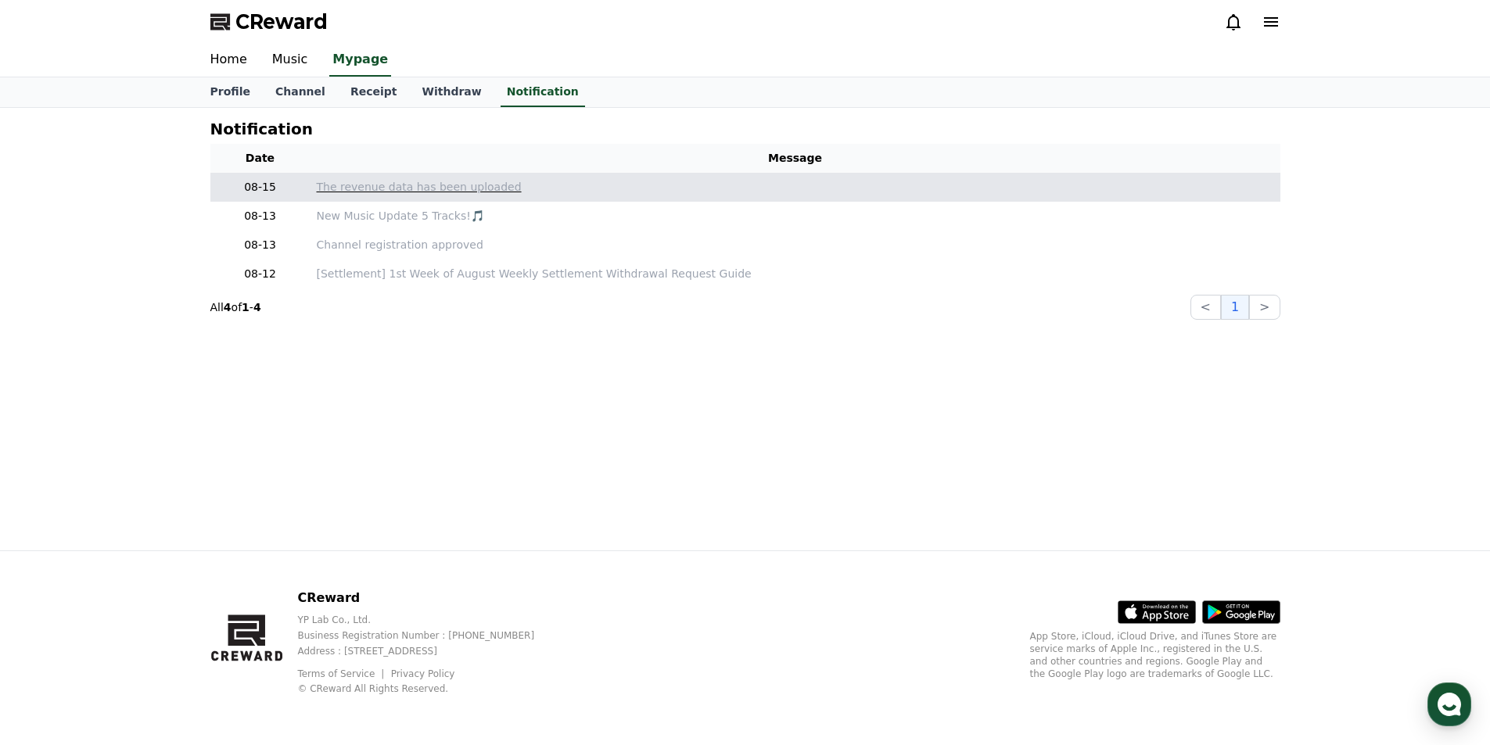 Image resolution: width=1490 pixels, height=745 pixels. Describe the element at coordinates (428, 598) in the screenshot. I see `p: CReward` at that location.